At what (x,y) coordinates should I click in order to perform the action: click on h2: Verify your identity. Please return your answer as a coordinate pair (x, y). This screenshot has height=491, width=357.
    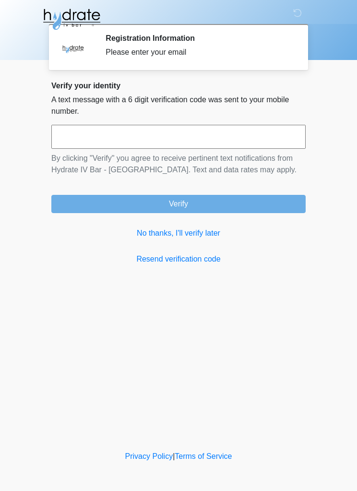
    Looking at the image, I should click on (179, 86).